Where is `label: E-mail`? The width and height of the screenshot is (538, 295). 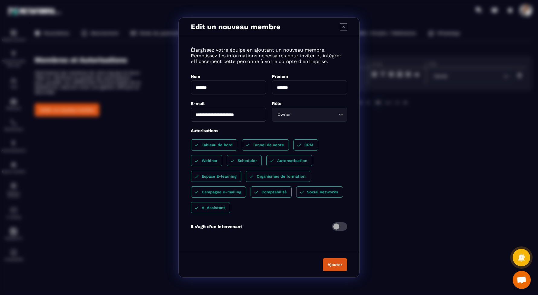
label: E-mail is located at coordinates (198, 104).